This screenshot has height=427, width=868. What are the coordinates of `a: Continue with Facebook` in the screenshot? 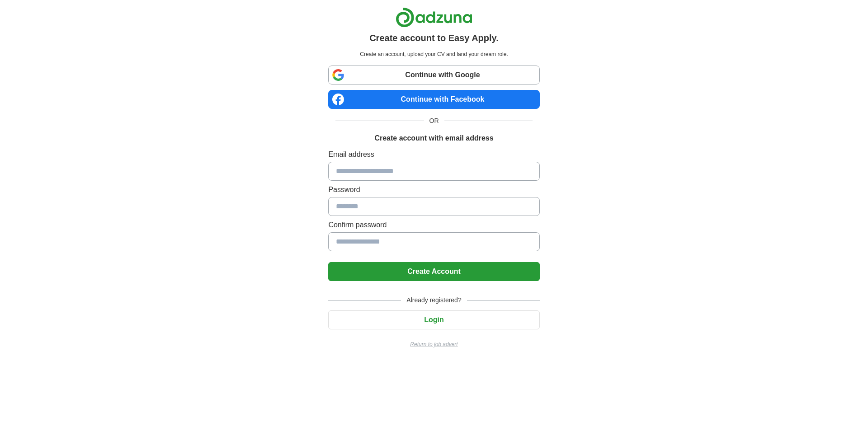 It's located at (434, 99).